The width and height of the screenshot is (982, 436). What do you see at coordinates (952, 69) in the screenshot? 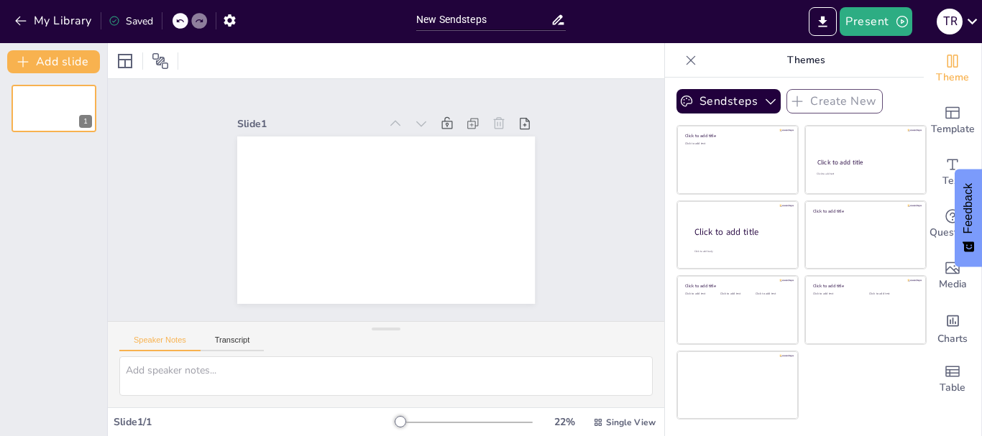
I see `div: Change the overall theme` at bounding box center [952, 69].